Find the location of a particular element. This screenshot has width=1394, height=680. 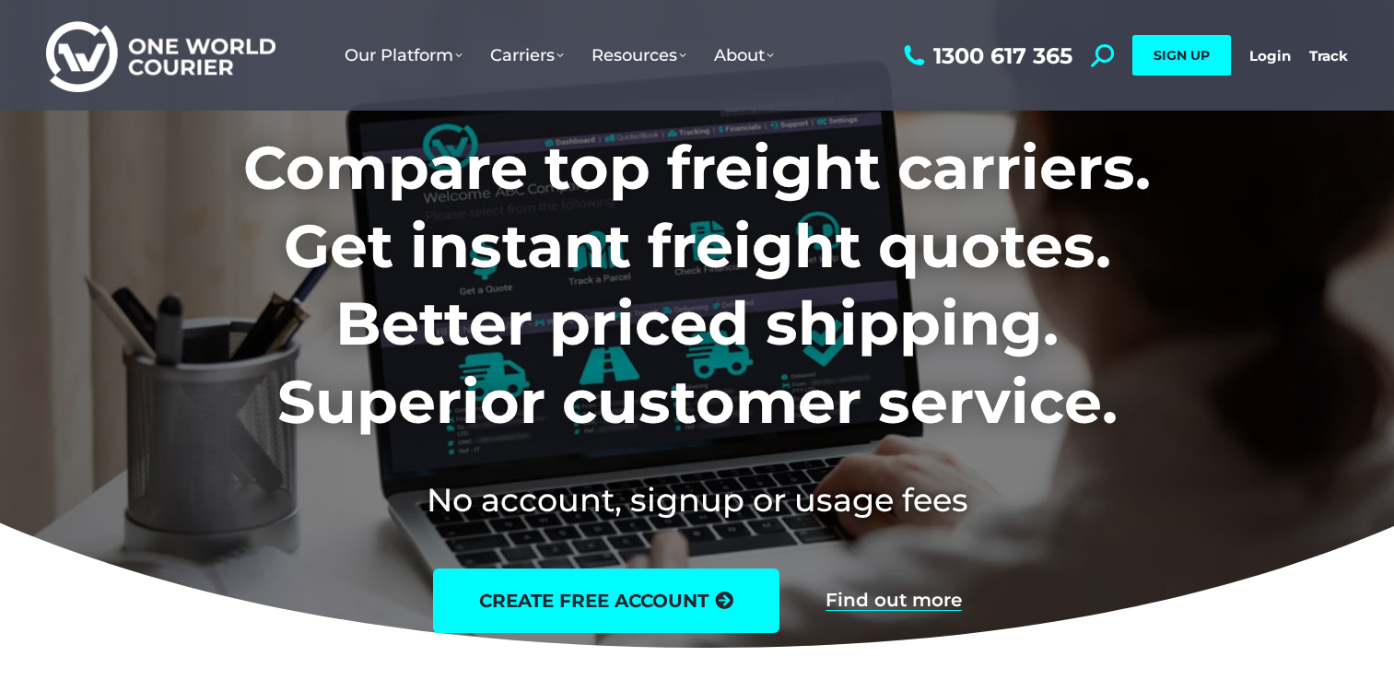

a: 1300 617 365 is located at coordinates (986, 55).